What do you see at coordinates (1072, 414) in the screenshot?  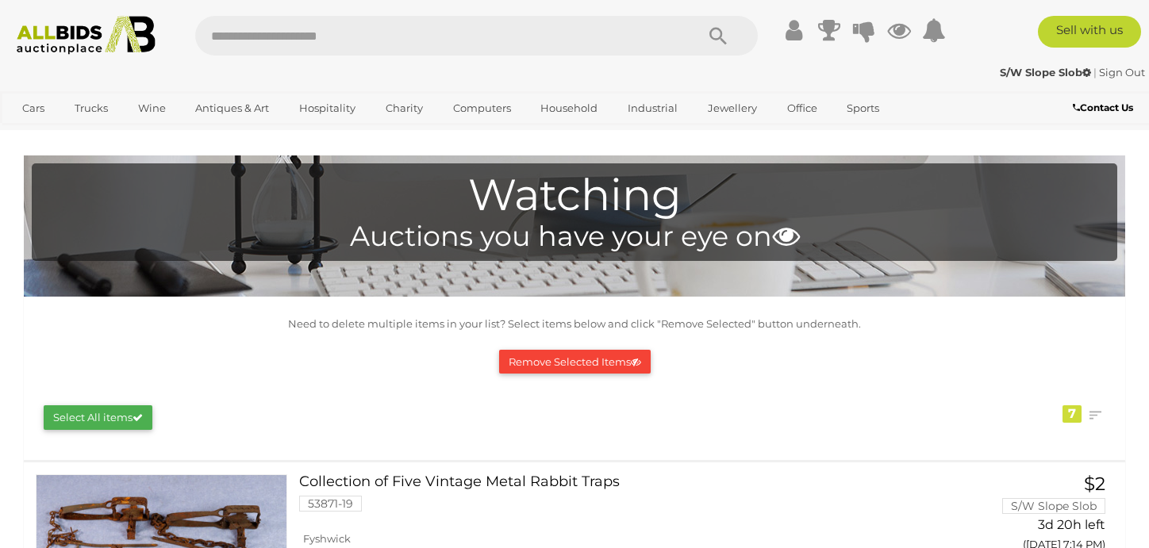 I see `div: 7` at bounding box center [1072, 414].